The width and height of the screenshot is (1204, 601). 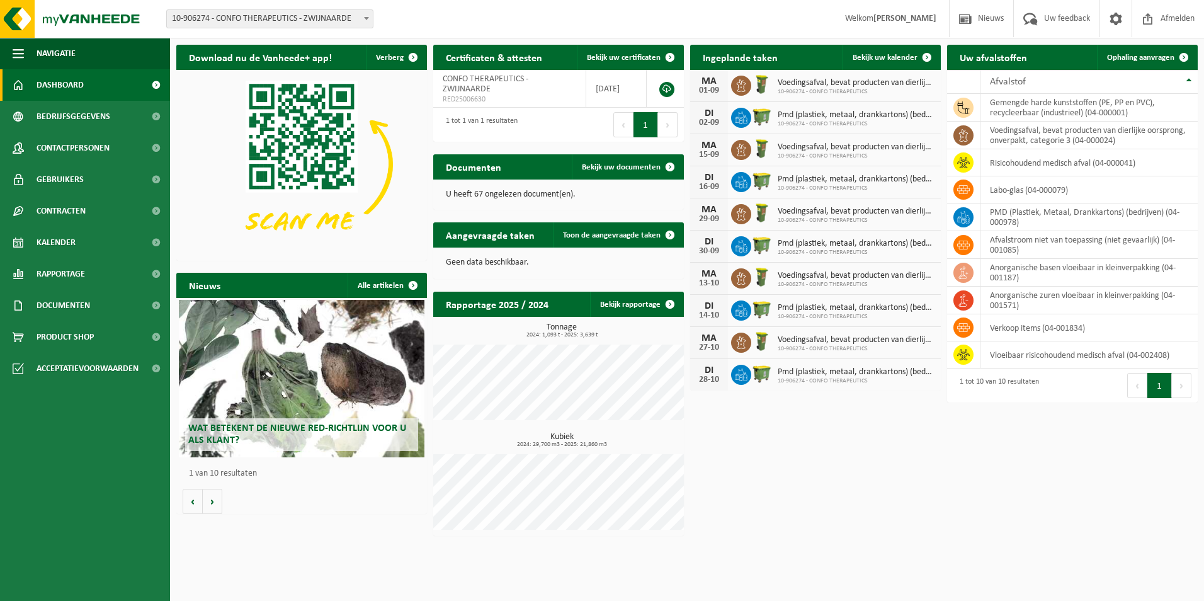 I want to click on span: Kalender, so click(x=56, y=242).